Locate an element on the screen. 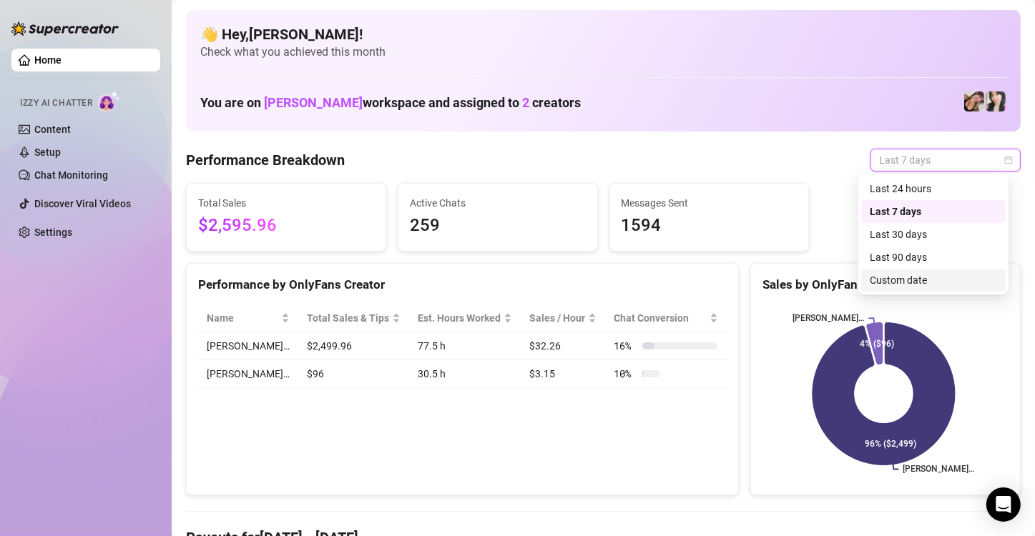 This screenshot has height=536, width=1035. img: logo-BBDzfeDw.svg is located at coordinates (65, 29).